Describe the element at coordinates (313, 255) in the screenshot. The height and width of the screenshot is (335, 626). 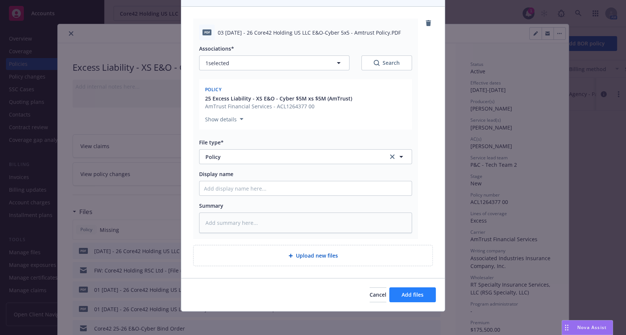
I see `div: Upload new files` at that location.